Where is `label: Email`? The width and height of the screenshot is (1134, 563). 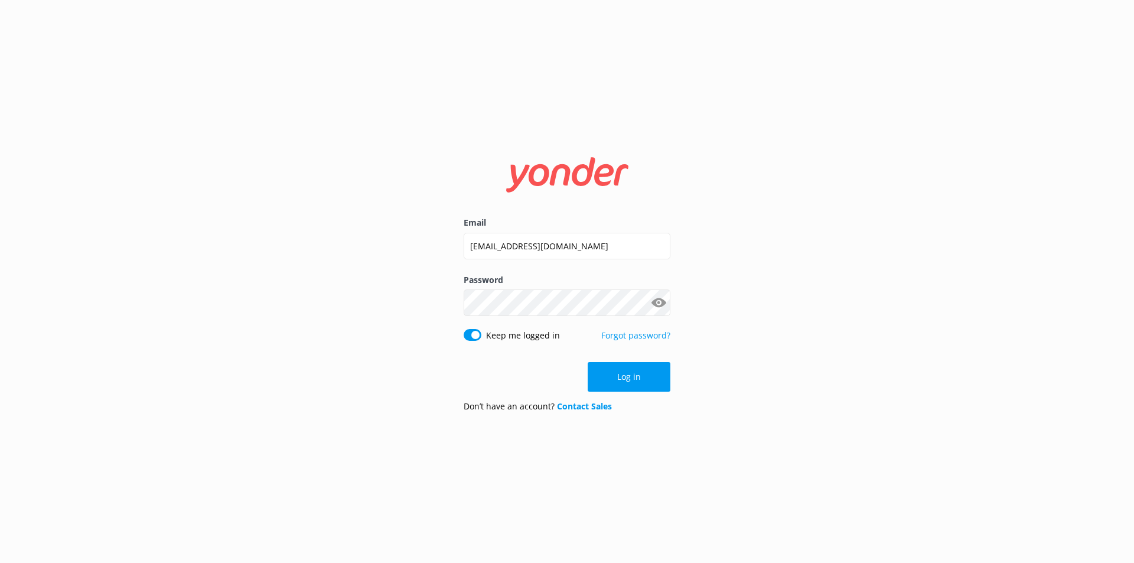 label: Email is located at coordinates (567, 223).